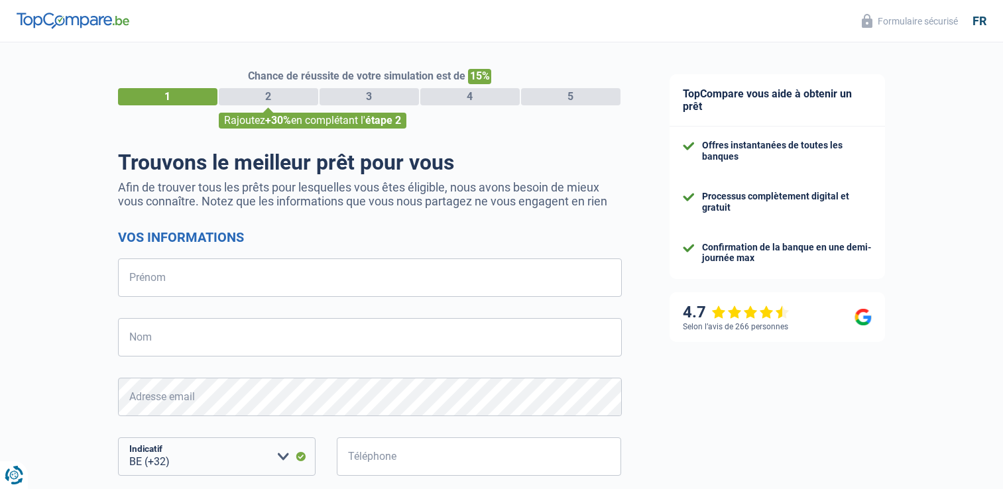 This screenshot has width=1003, height=489. What do you see at coordinates (168, 97) in the screenshot?
I see `div: 1` at bounding box center [168, 97].